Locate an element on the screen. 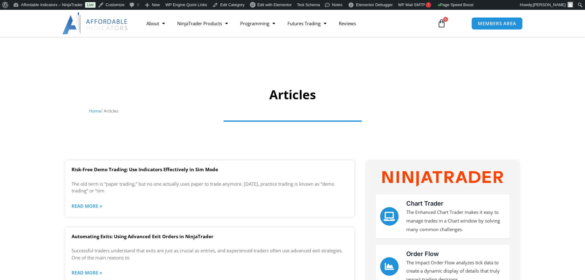  p: Successful traders understand that exits are just as crucial as entries, and experienced traders ... is located at coordinates (210, 254).